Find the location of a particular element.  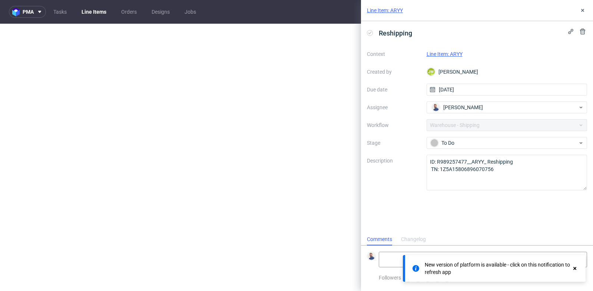

div: Comments is located at coordinates (380, 240).